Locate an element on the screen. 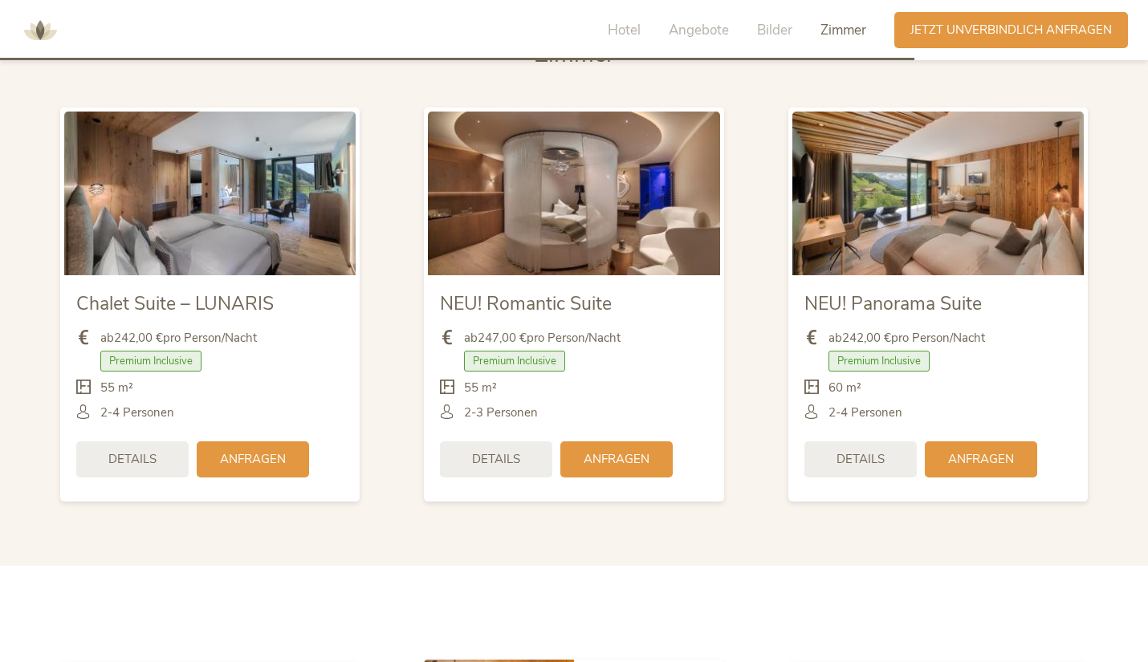  span: NEU! Panorama Suite is located at coordinates (892, 303).